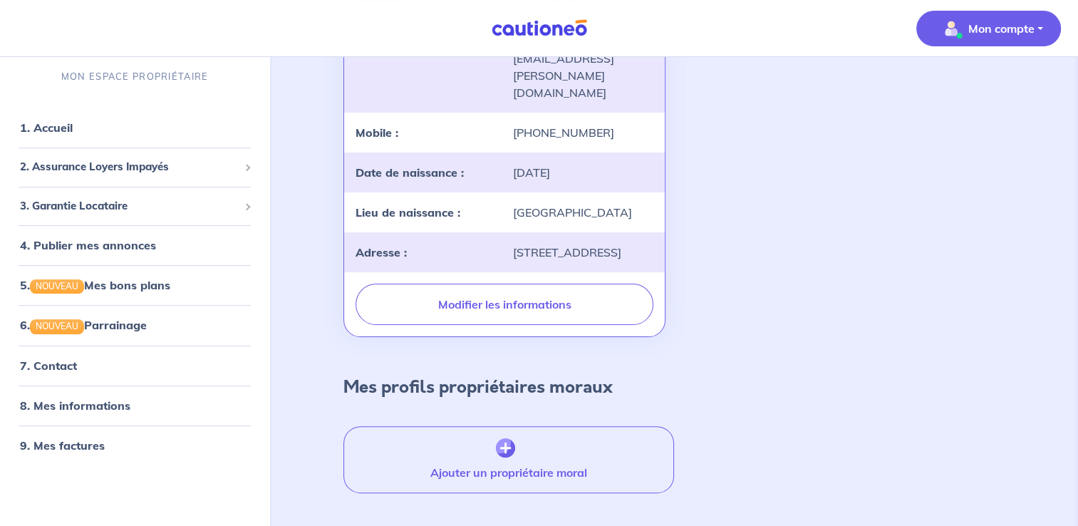 Image resolution: width=1078 pixels, height=526 pixels. What do you see at coordinates (135, 128) in the screenshot?
I see `div: 1. Accueil` at bounding box center [135, 128].